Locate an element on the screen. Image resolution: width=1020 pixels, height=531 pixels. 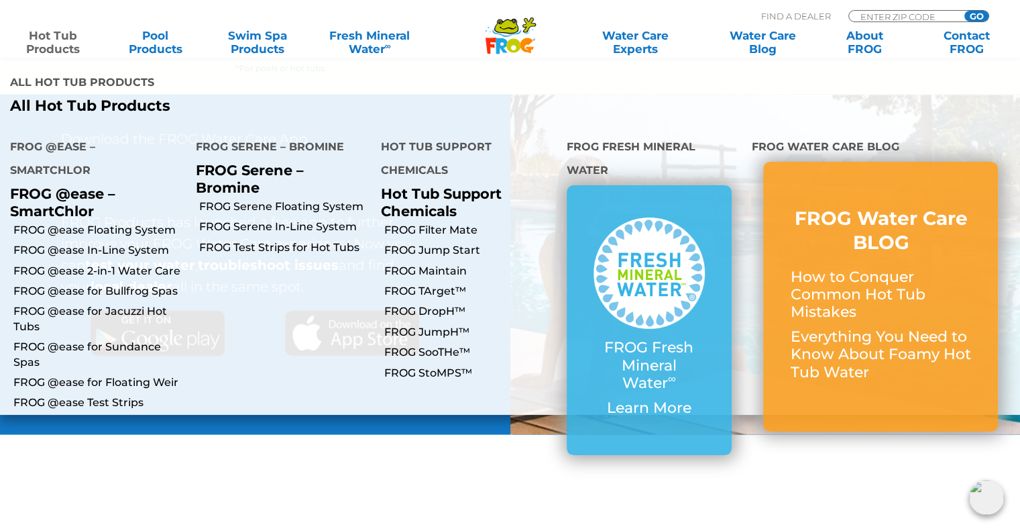
a: FROG DropH™ is located at coordinates (470, 311).